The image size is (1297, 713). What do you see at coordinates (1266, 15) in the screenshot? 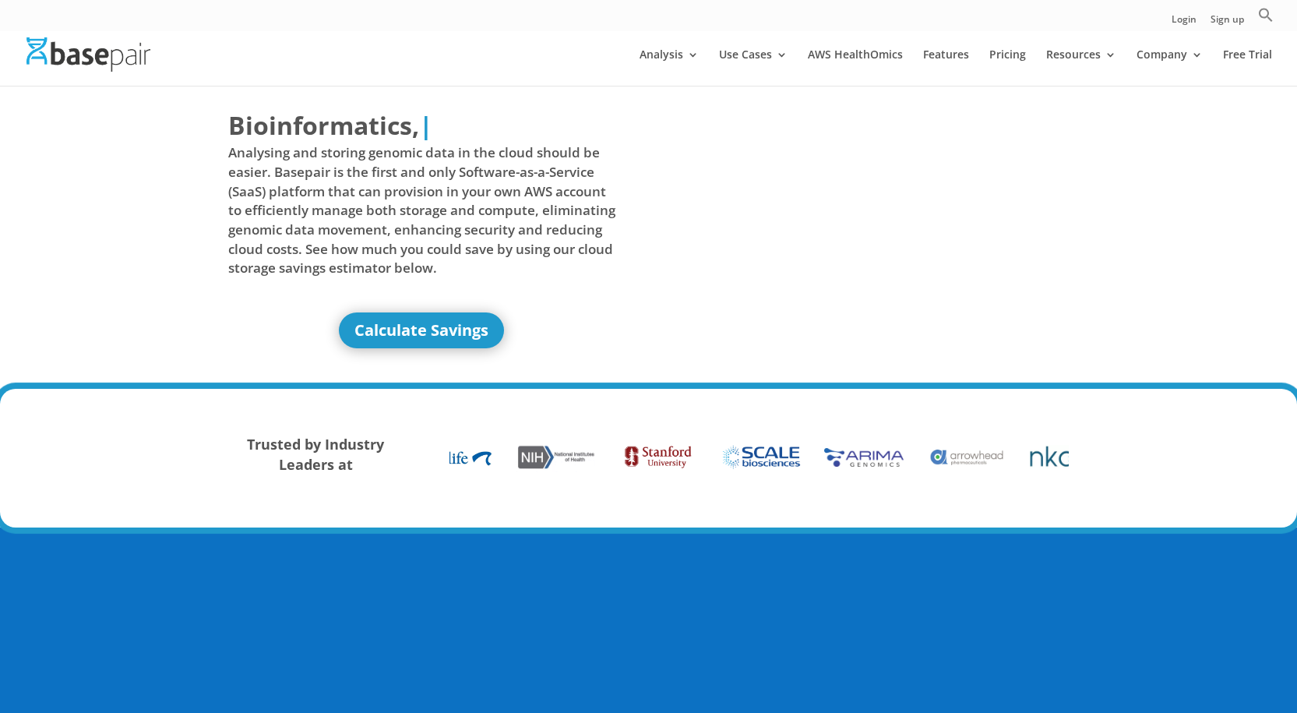
I see `svg: Search` at bounding box center [1266, 15].